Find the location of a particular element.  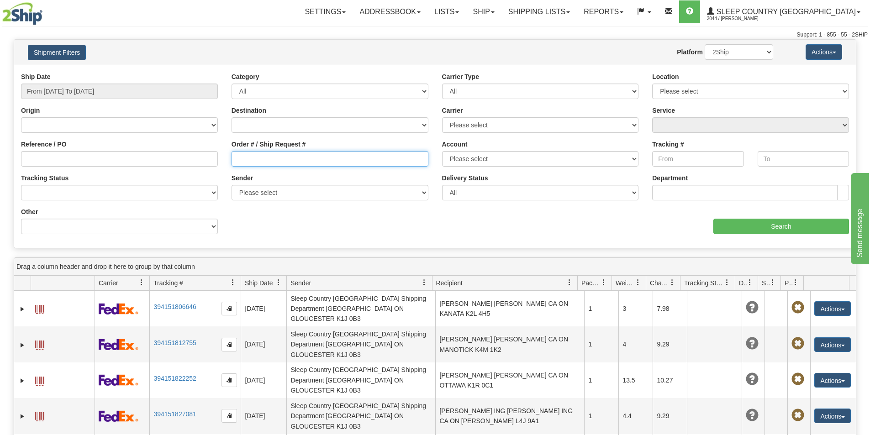

a: Delivery Status filter column settings is located at coordinates (750, 283).